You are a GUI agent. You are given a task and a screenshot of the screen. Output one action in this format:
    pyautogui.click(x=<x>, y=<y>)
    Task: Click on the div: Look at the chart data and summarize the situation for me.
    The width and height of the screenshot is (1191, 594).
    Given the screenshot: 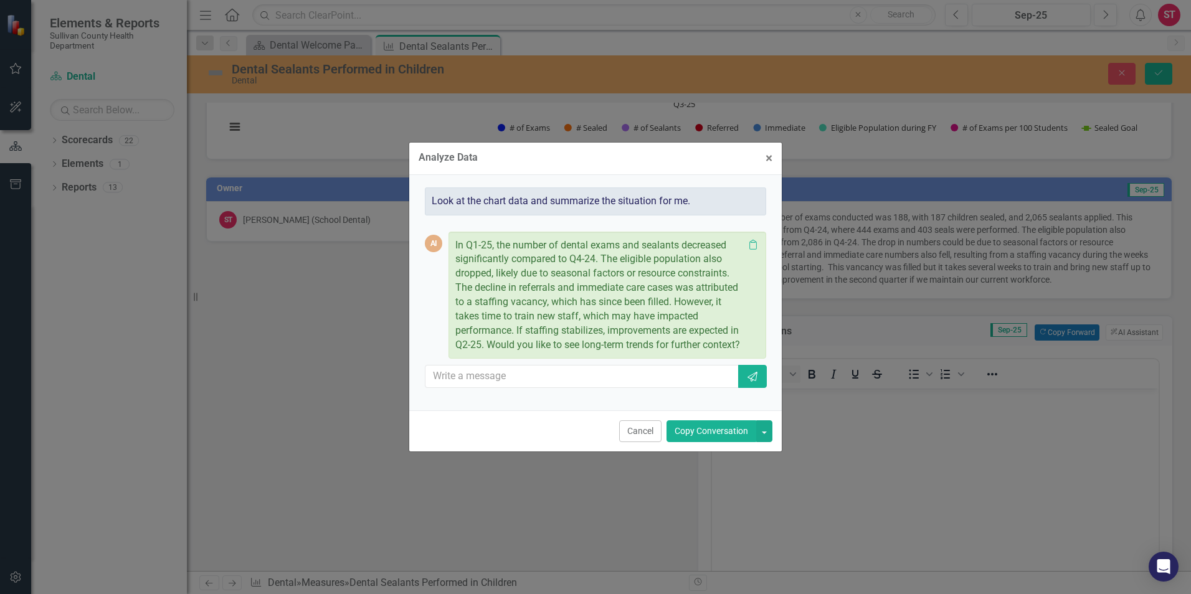 What is the action you would take?
    pyautogui.click(x=596, y=201)
    